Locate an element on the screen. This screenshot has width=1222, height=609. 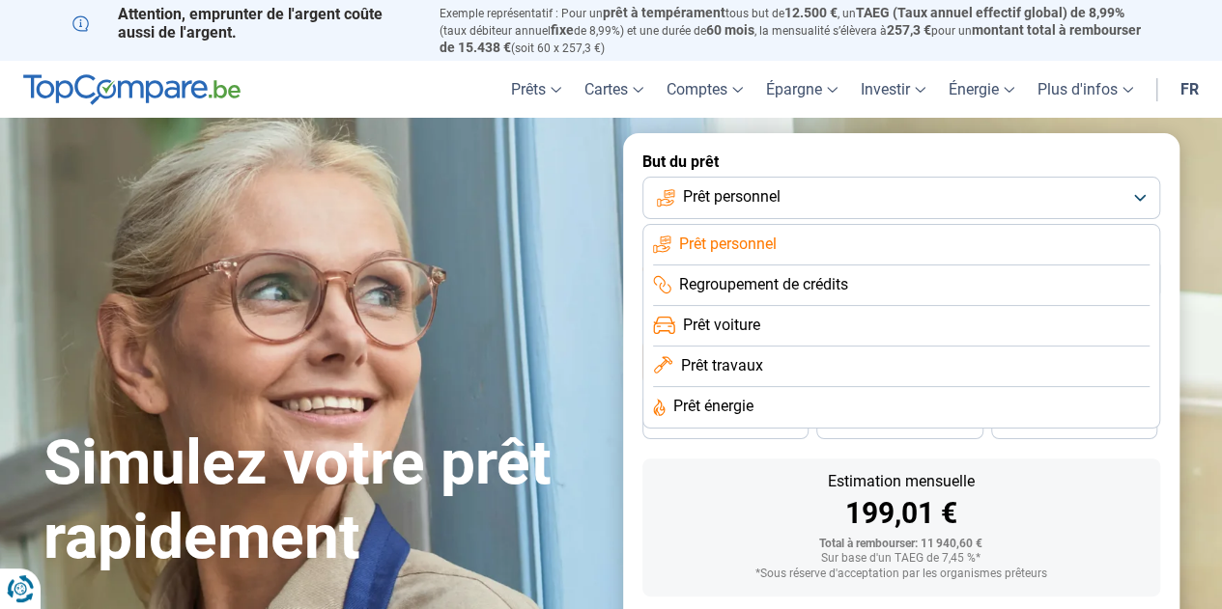
div: Total à rembourser: 11 940,60 € is located at coordinates (901, 545).